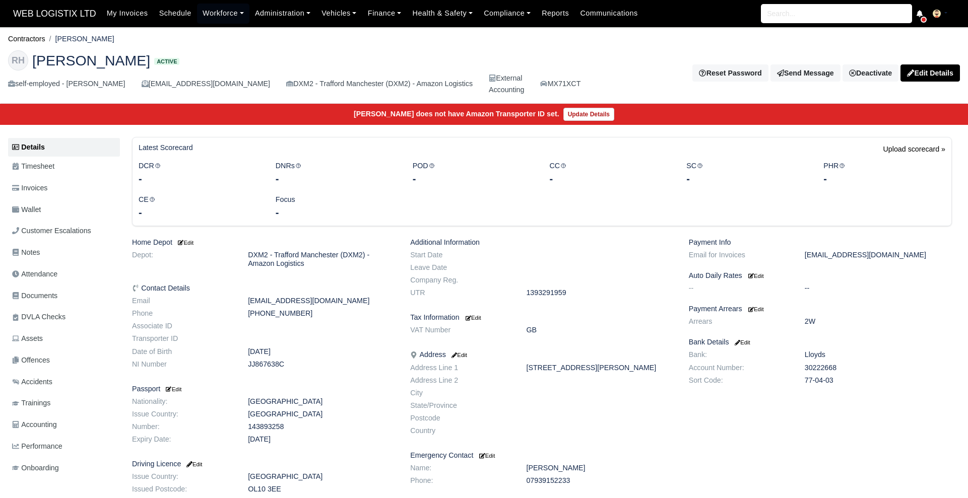  I want to click on span: Notes, so click(26, 252).